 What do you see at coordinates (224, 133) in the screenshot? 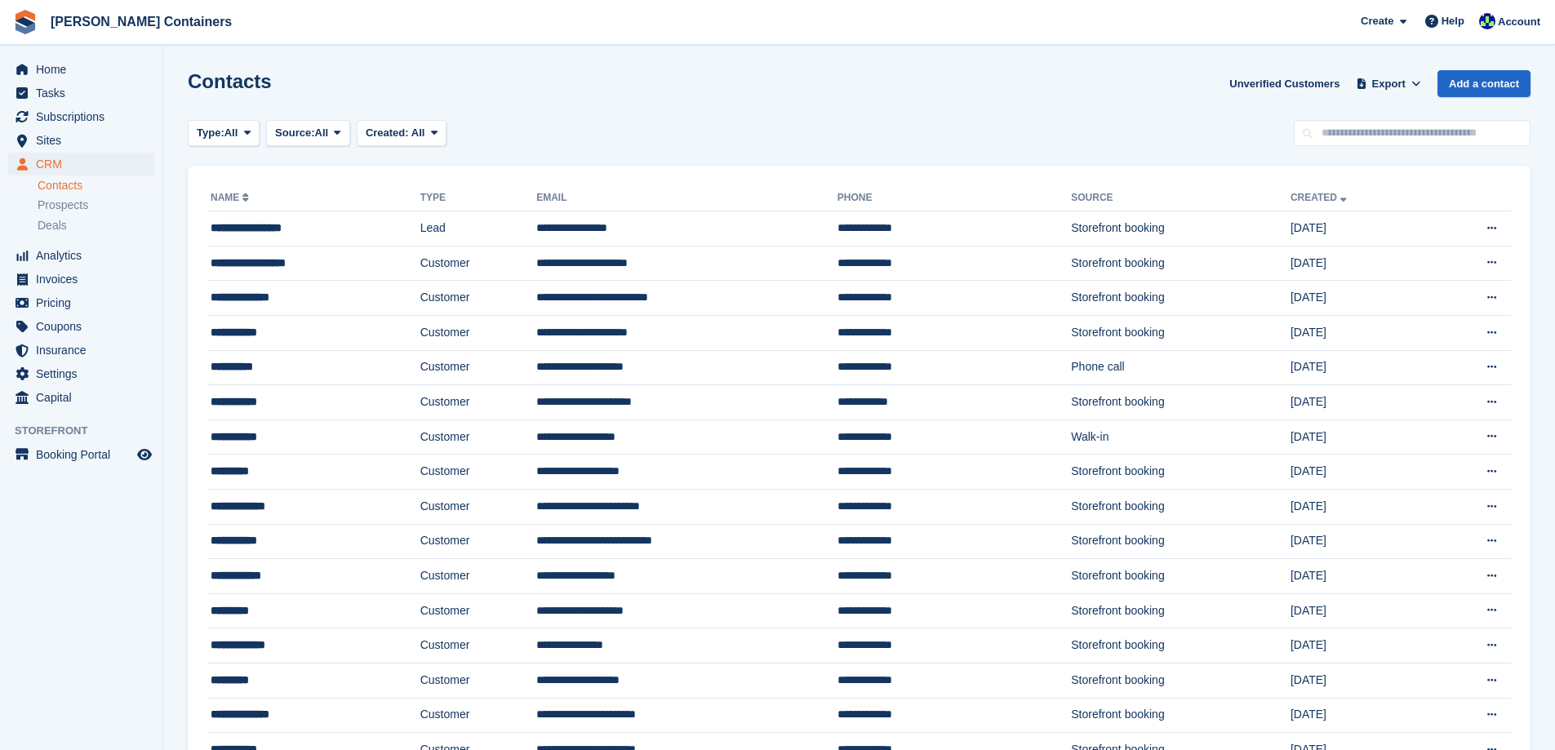
I see `button: Type: All` at bounding box center [224, 133].